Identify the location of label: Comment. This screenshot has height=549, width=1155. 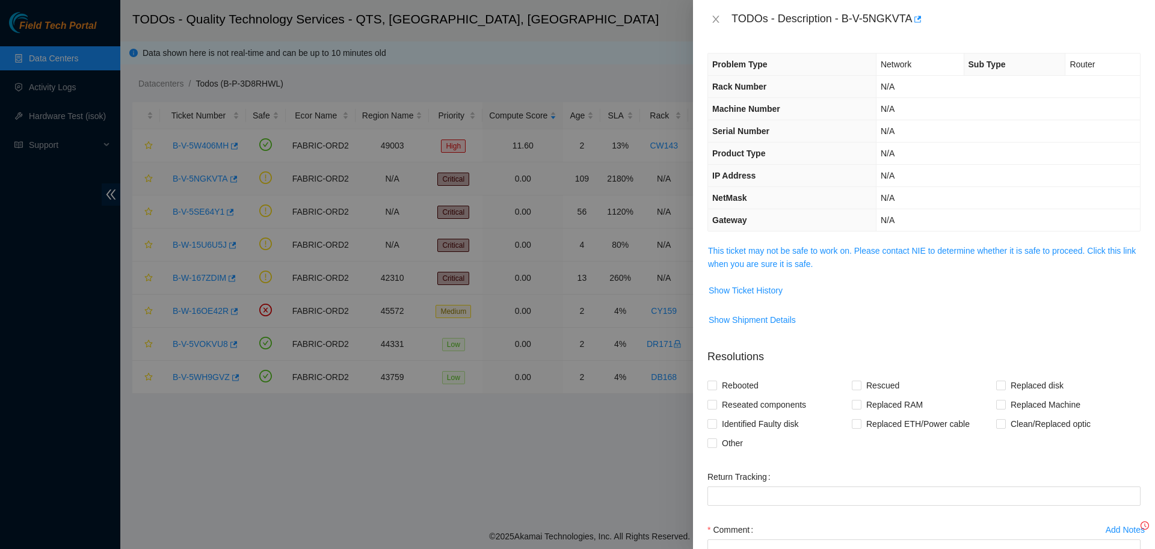
(733, 530).